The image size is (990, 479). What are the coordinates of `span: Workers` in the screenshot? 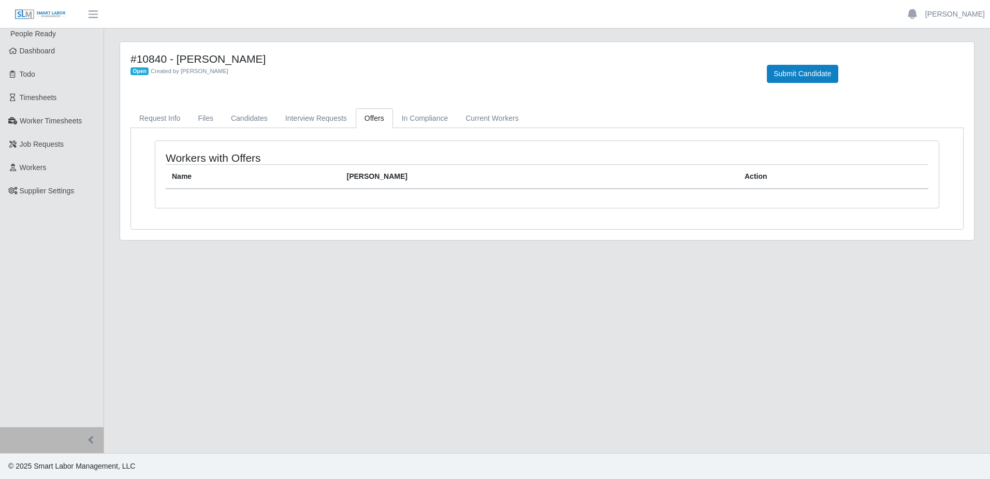 It's located at (33, 167).